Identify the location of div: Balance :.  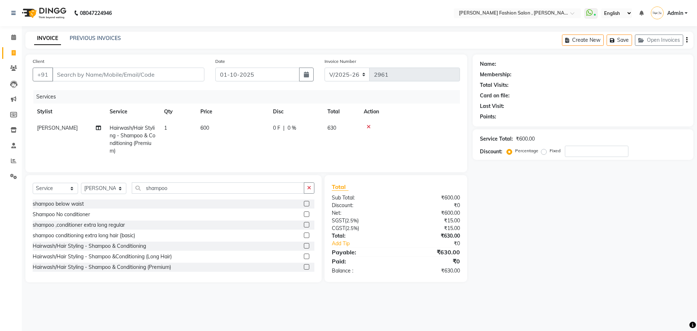
(361, 270).